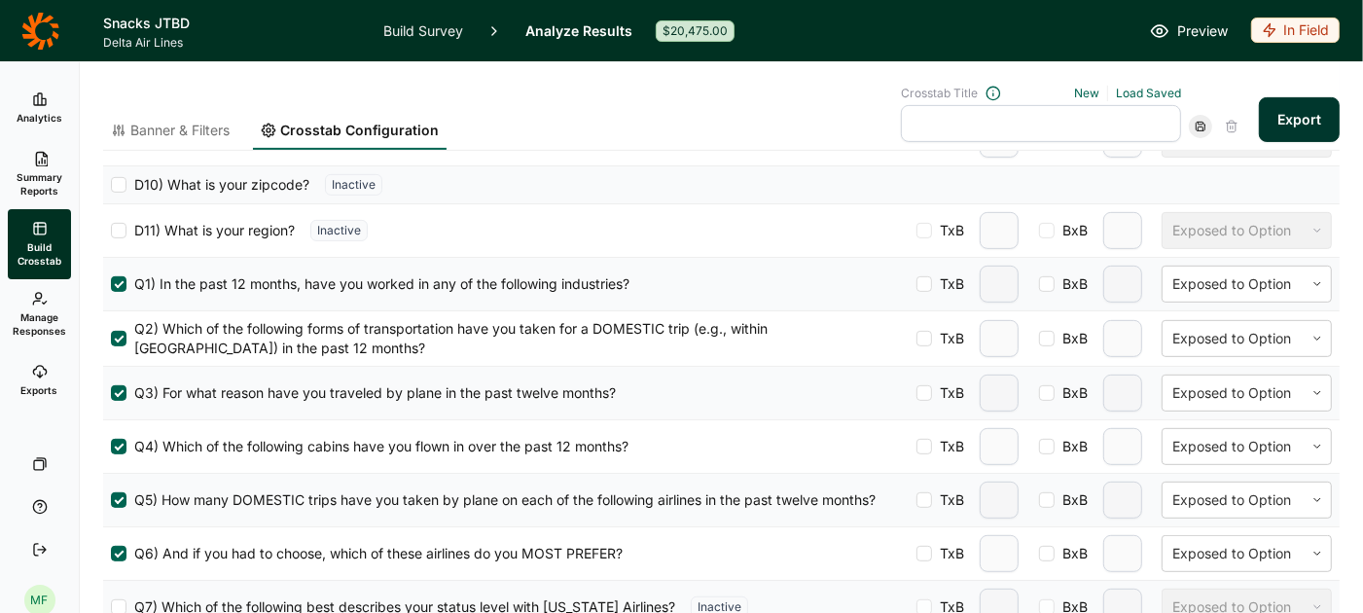  I want to click on div: Save Crosstab, so click(1200, 126).